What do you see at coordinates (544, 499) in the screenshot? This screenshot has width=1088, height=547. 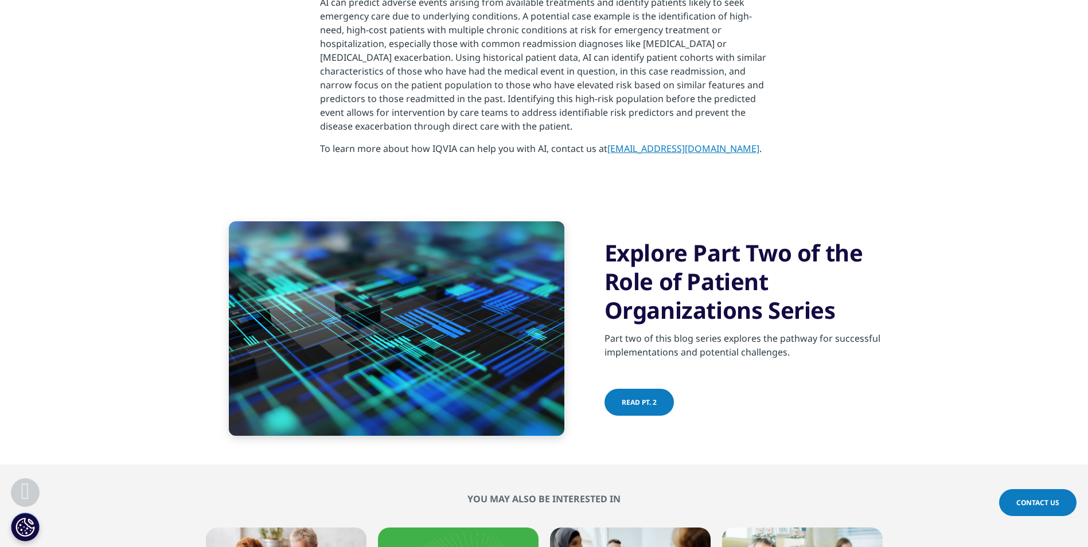 I see `h2: You may also be interested in` at bounding box center [544, 499].